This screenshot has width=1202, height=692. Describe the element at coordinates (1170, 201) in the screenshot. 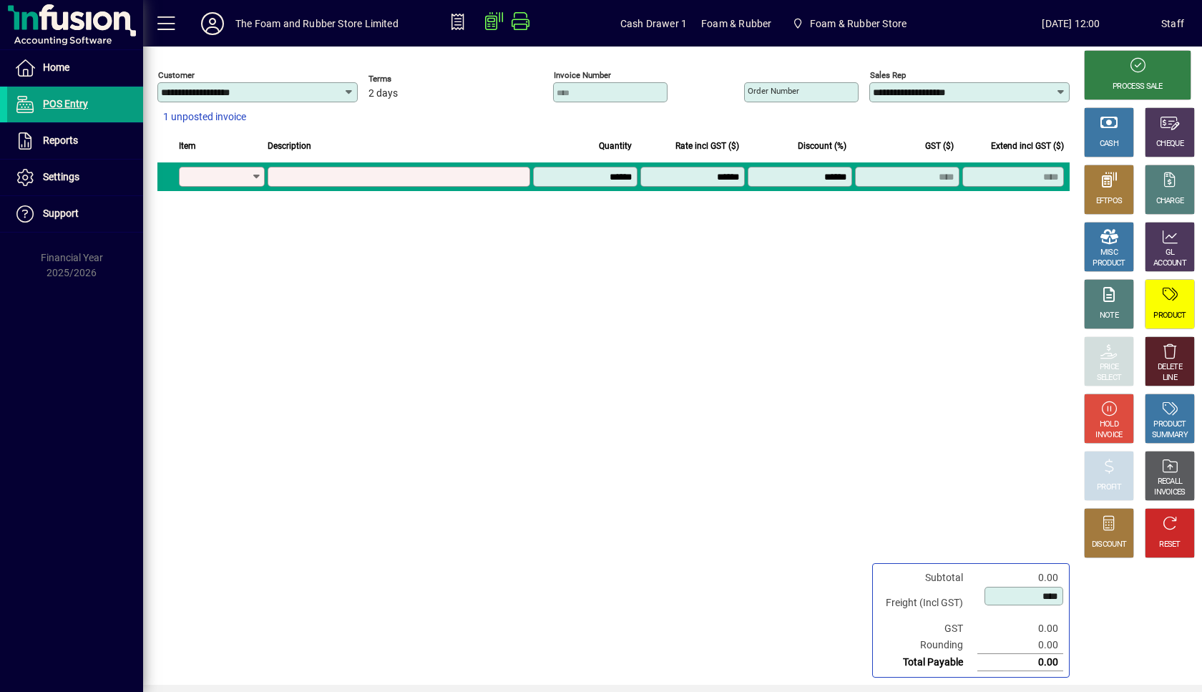

I see `div: CHARGE` at that location.